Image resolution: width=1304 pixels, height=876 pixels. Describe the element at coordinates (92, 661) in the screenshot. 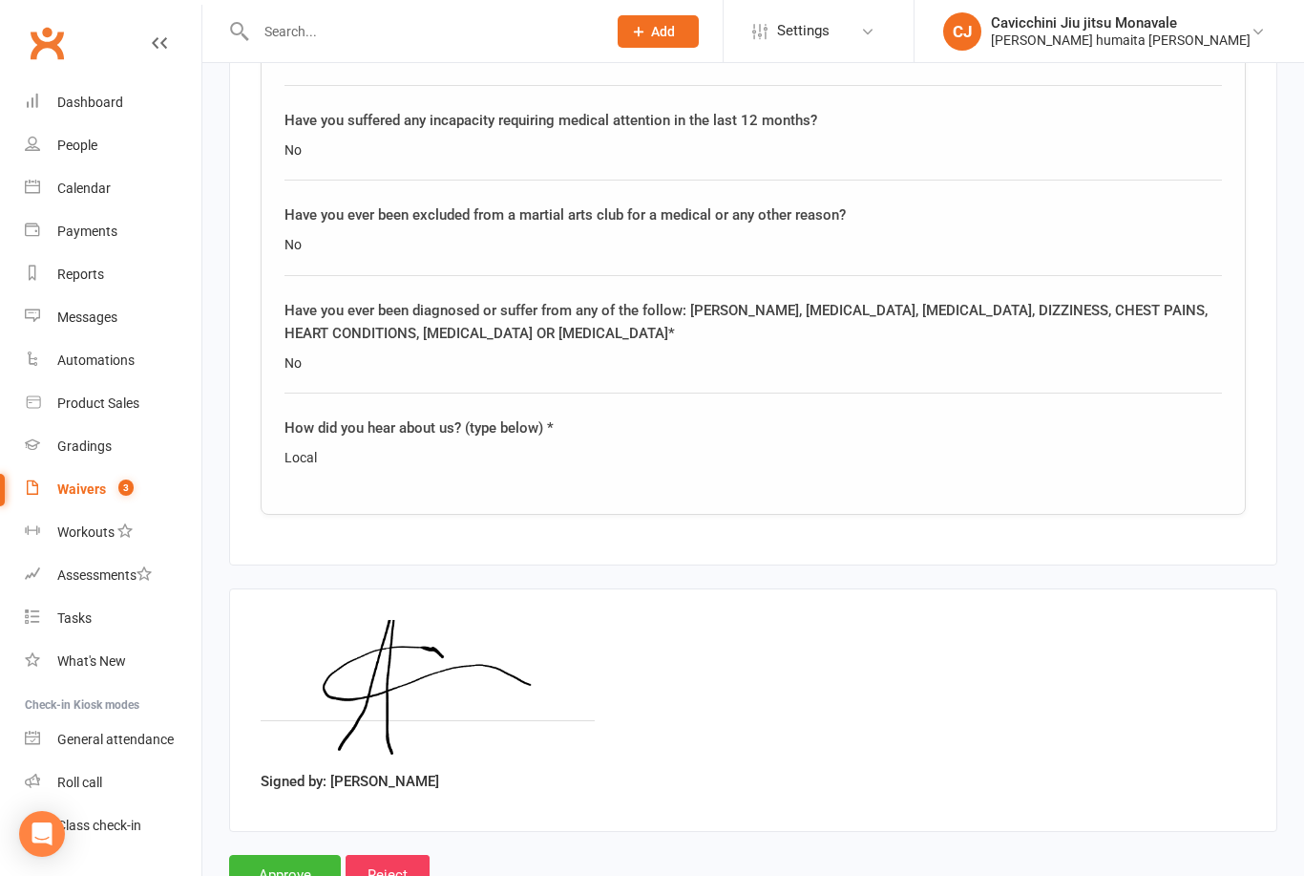

I see `div: What's New` at that location.